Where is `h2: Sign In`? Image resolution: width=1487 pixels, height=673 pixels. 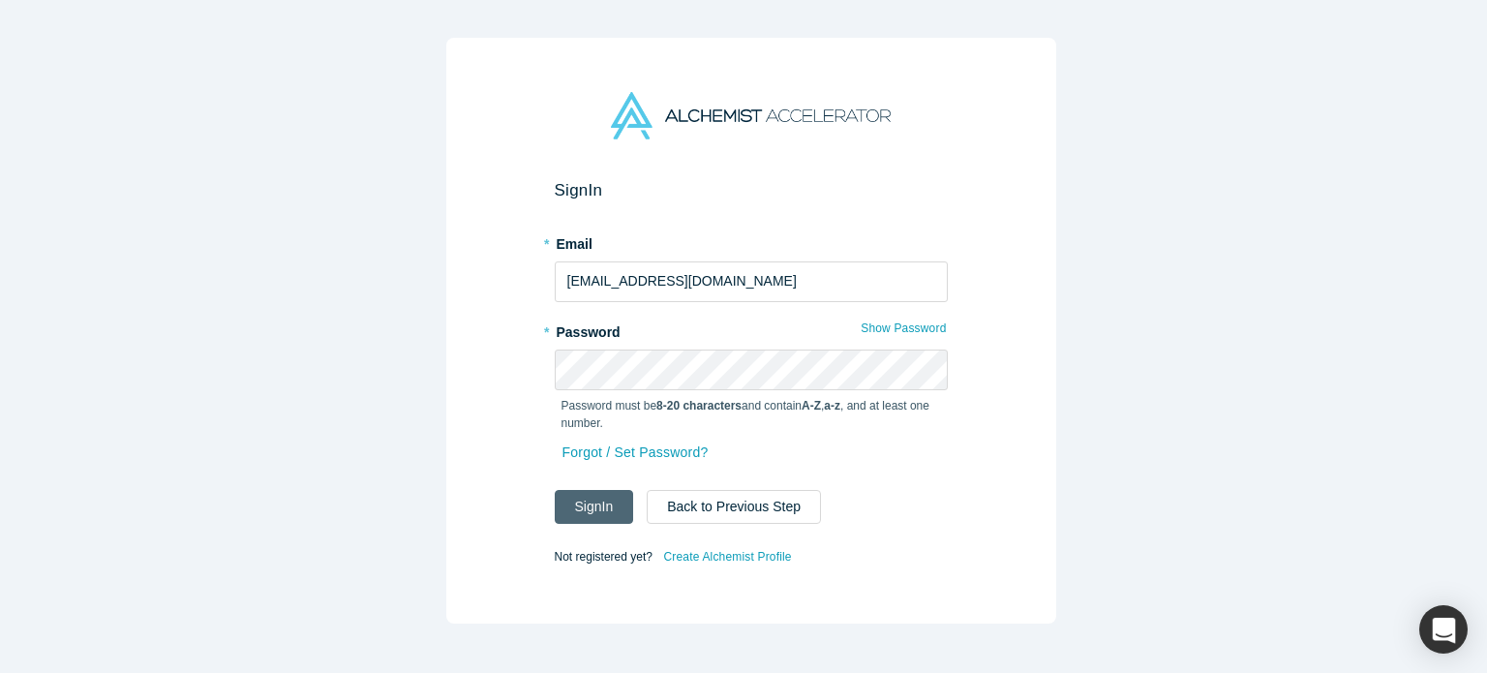
h2: Sign In is located at coordinates (751, 190).